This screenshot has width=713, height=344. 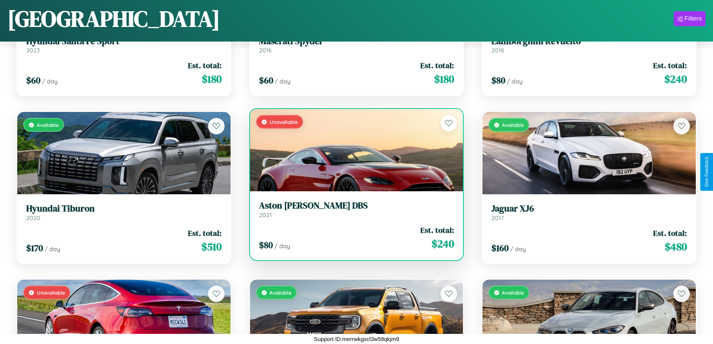 What do you see at coordinates (124, 208) in the screenshot?
I see `h3: Hyundai Tiburon` at bounding box center [124, 208].